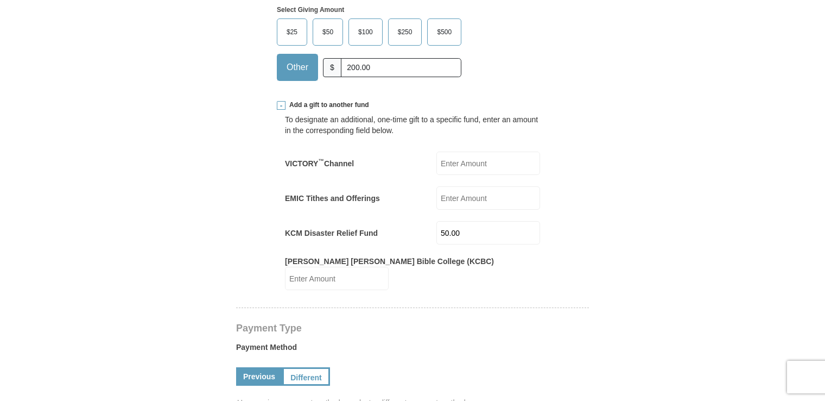 The width and height of the screenshot is (825, 401). I want to click on span: $500, so click(444, 32).